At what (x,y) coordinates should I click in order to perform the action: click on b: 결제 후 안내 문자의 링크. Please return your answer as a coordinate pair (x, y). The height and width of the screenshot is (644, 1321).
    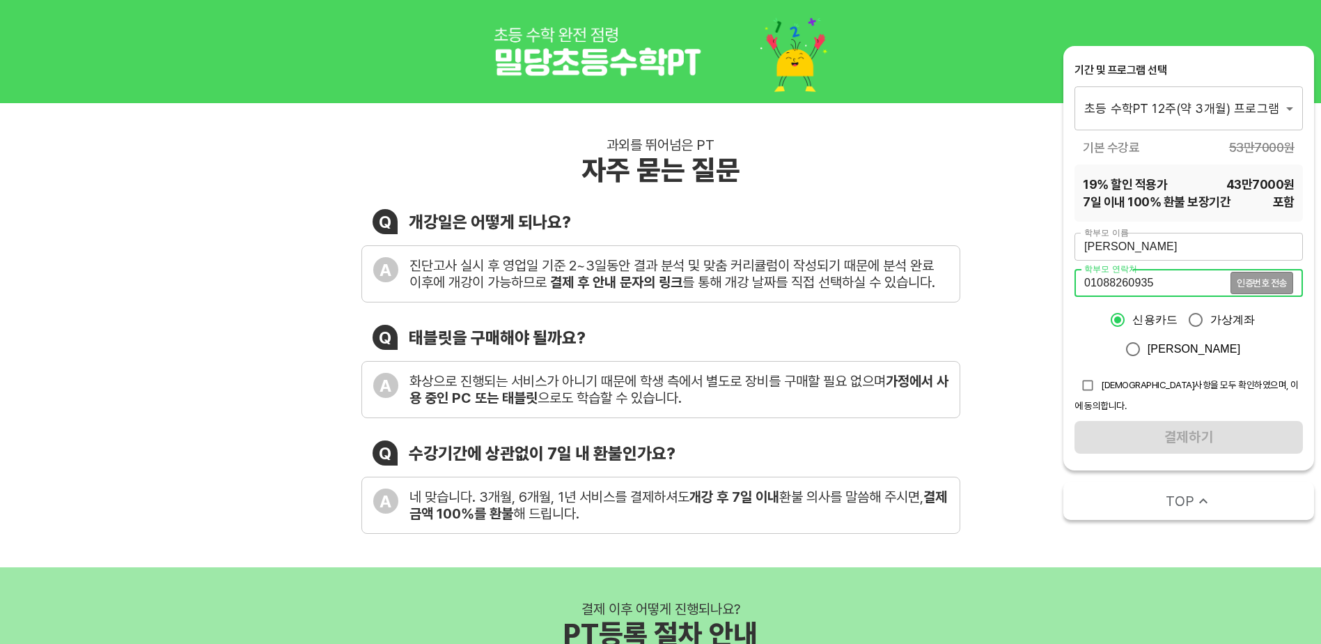
    Looking at the image, I should click on (616, 282).